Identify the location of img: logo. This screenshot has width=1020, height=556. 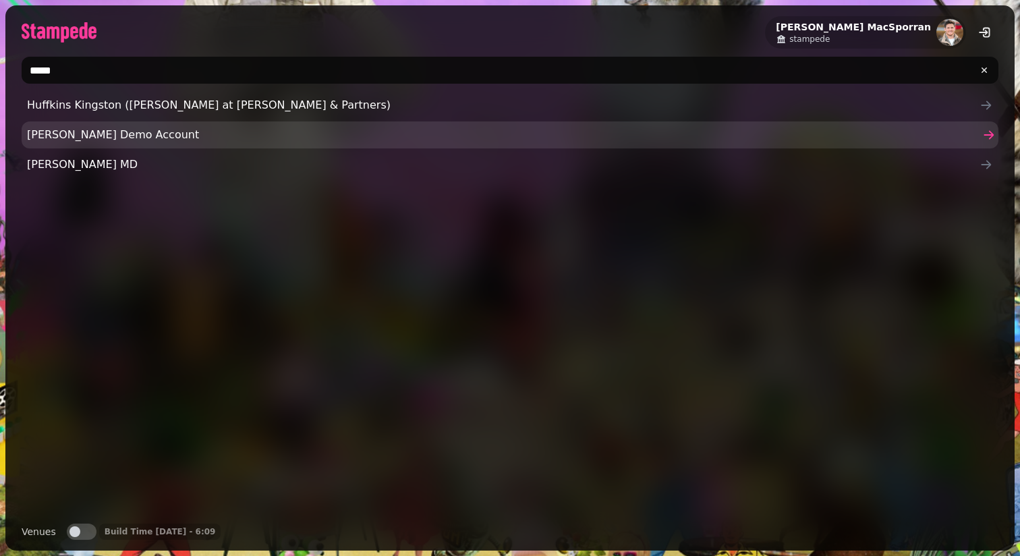
(59, 32).